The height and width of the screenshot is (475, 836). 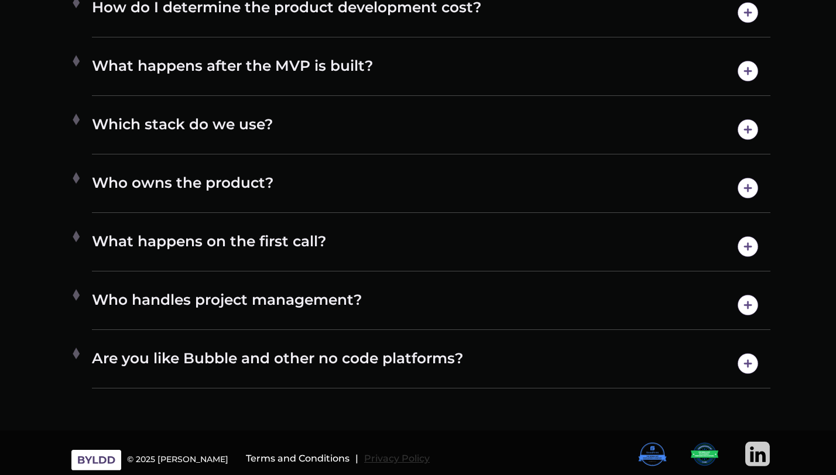 What do you see at coordinates (431, 305) in the screenshot?
I see `h4: Who handles project management?` at bounding box center [431, 305].